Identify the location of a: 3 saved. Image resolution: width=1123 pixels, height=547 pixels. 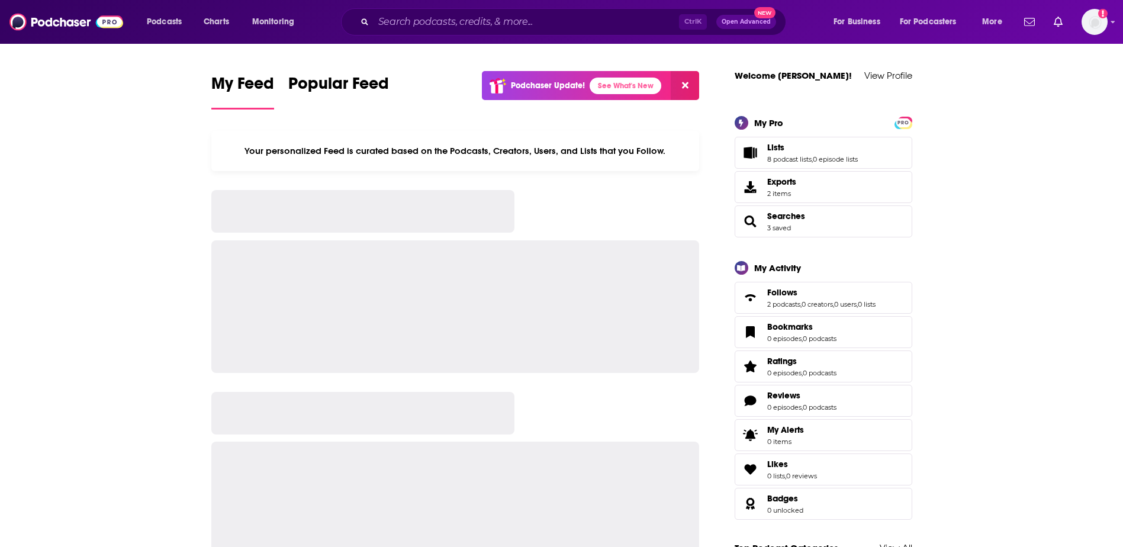
(779, 228).